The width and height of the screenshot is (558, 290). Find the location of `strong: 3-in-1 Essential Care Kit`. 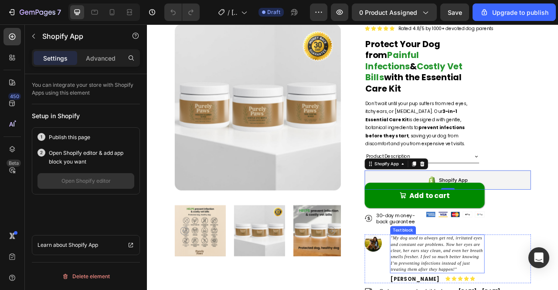

strong: 3-in-1 Essential Care Kit is located at coordinates (336, 116).